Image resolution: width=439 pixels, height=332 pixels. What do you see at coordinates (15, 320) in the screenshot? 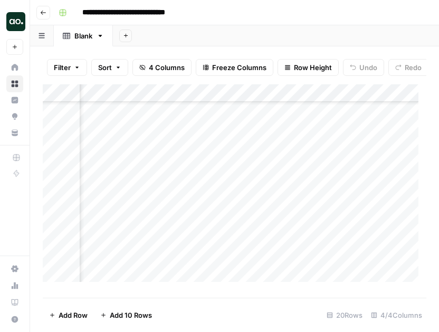
I see `button: Help + Support` at bounding box center [15, 320].